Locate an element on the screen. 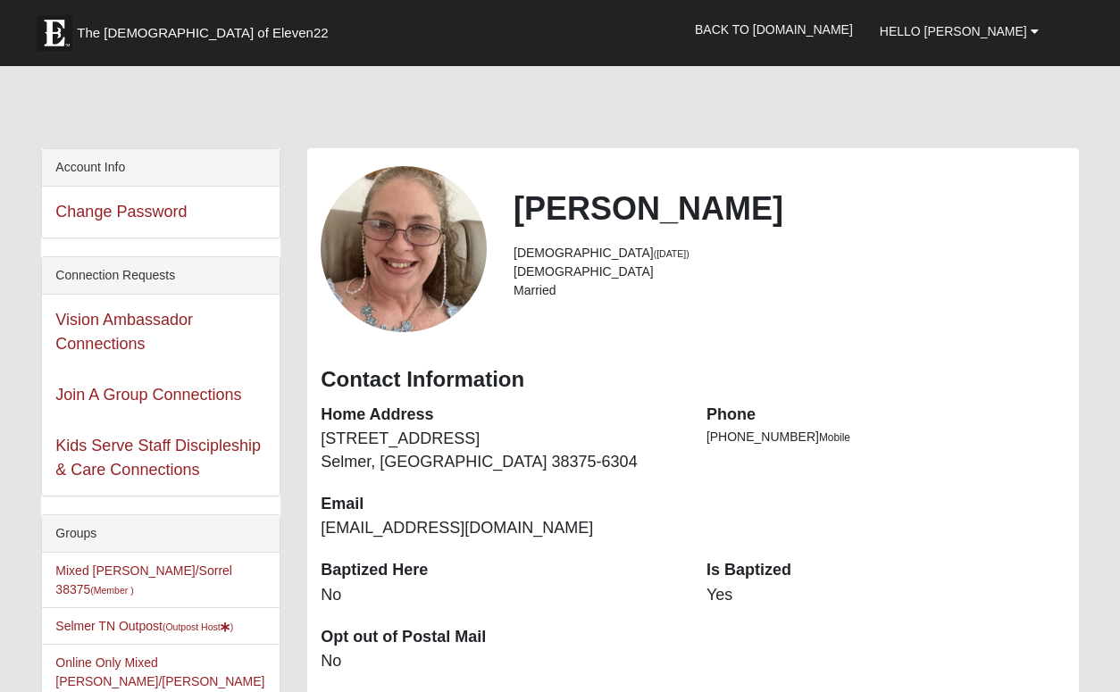 This screenshot has height=692, width=1120. a: Kids Serve Staff Discipleship & Care Connections is located at coordinates (158, 457).